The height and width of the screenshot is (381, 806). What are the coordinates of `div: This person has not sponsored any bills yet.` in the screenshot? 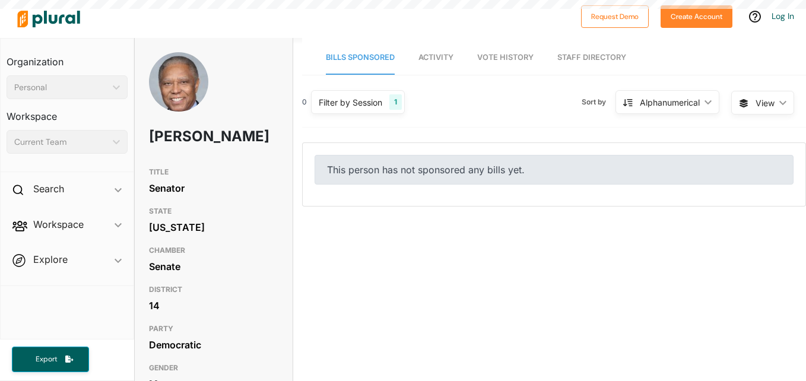 It's located at (553, 170).